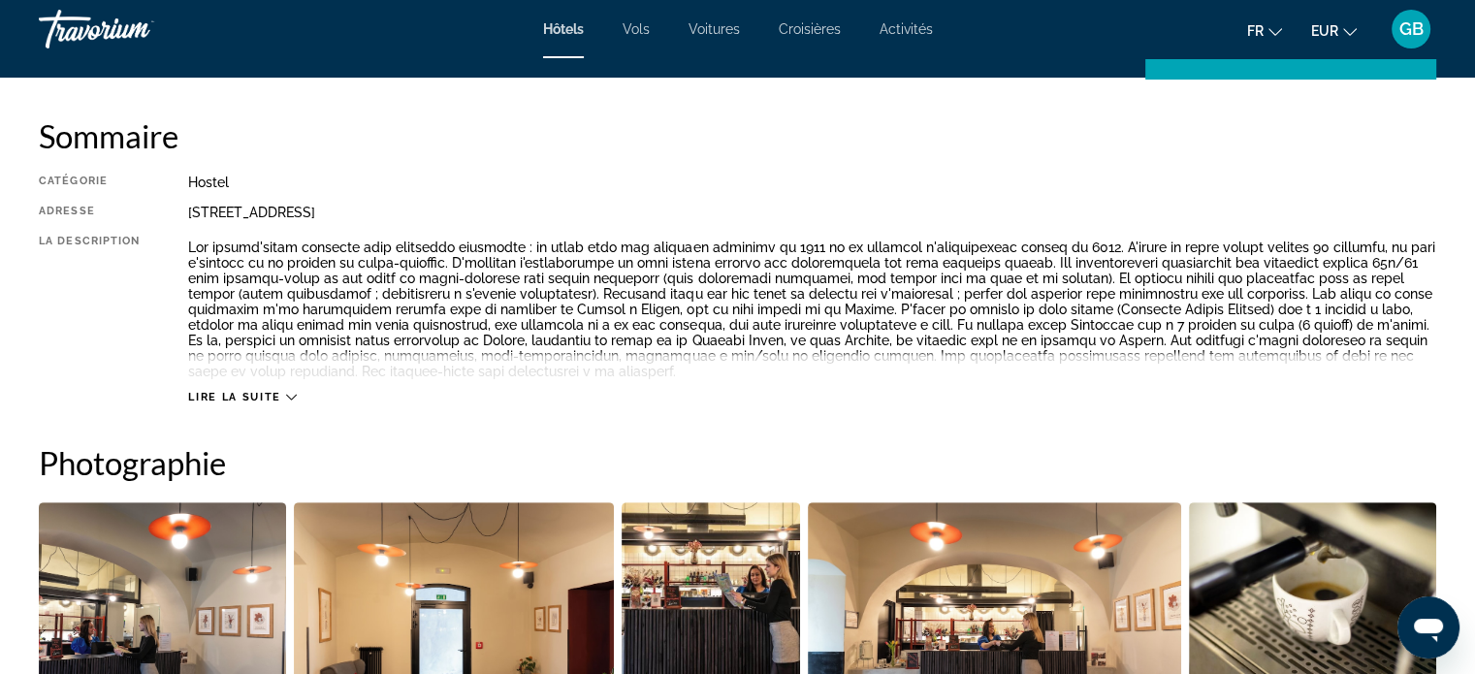  What do you see at coordinates (737, 136) in the screenshot?
I see `h2: Sommaire` at bounding box center [737, 136].